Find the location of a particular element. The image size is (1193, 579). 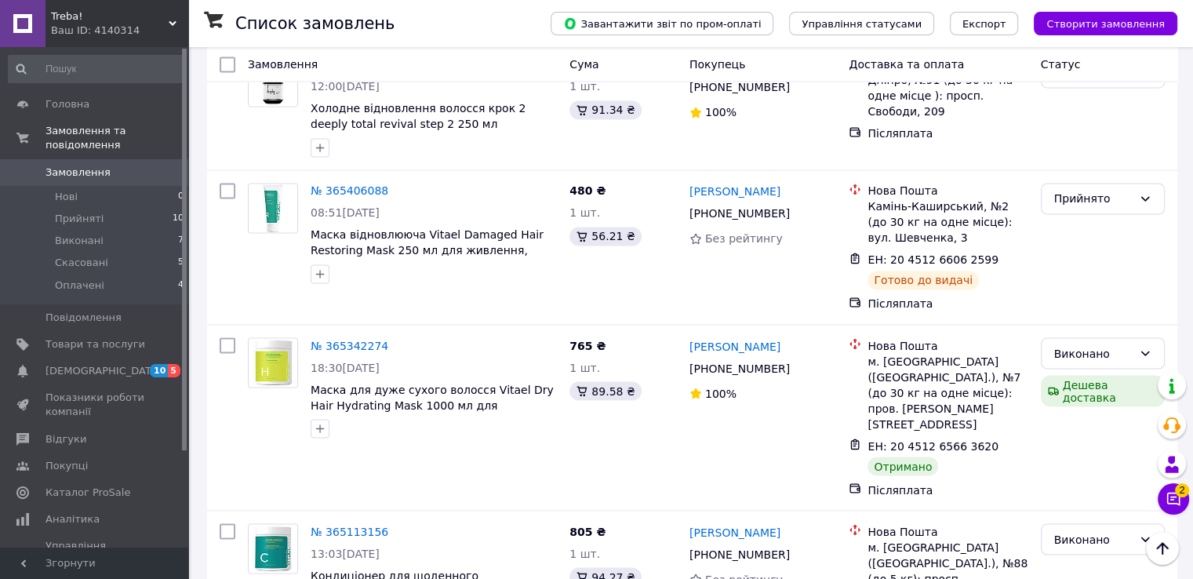

span: Без рейтингу is located at coordinates (744, 238).